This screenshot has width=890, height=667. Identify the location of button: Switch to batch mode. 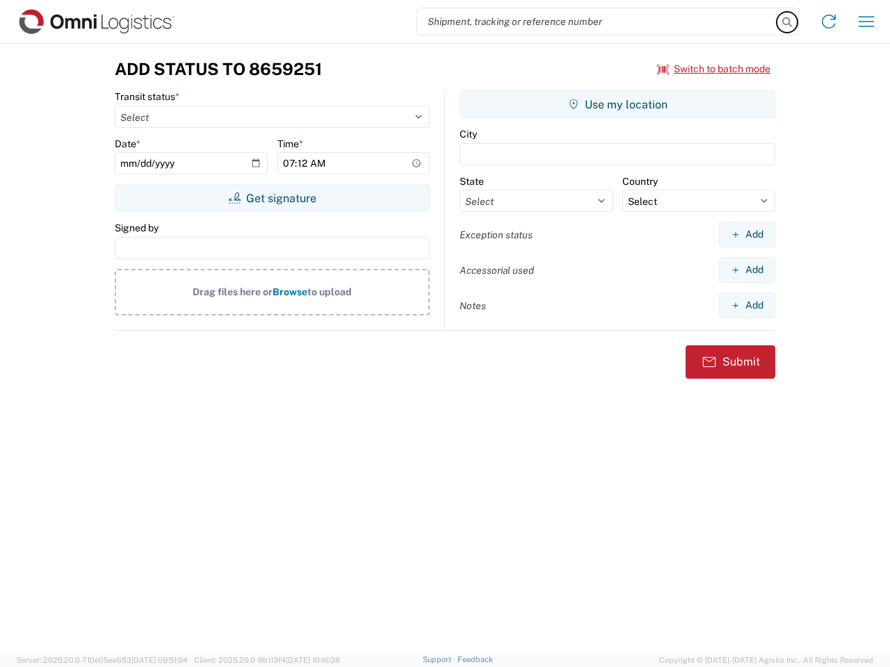
(713, 69).